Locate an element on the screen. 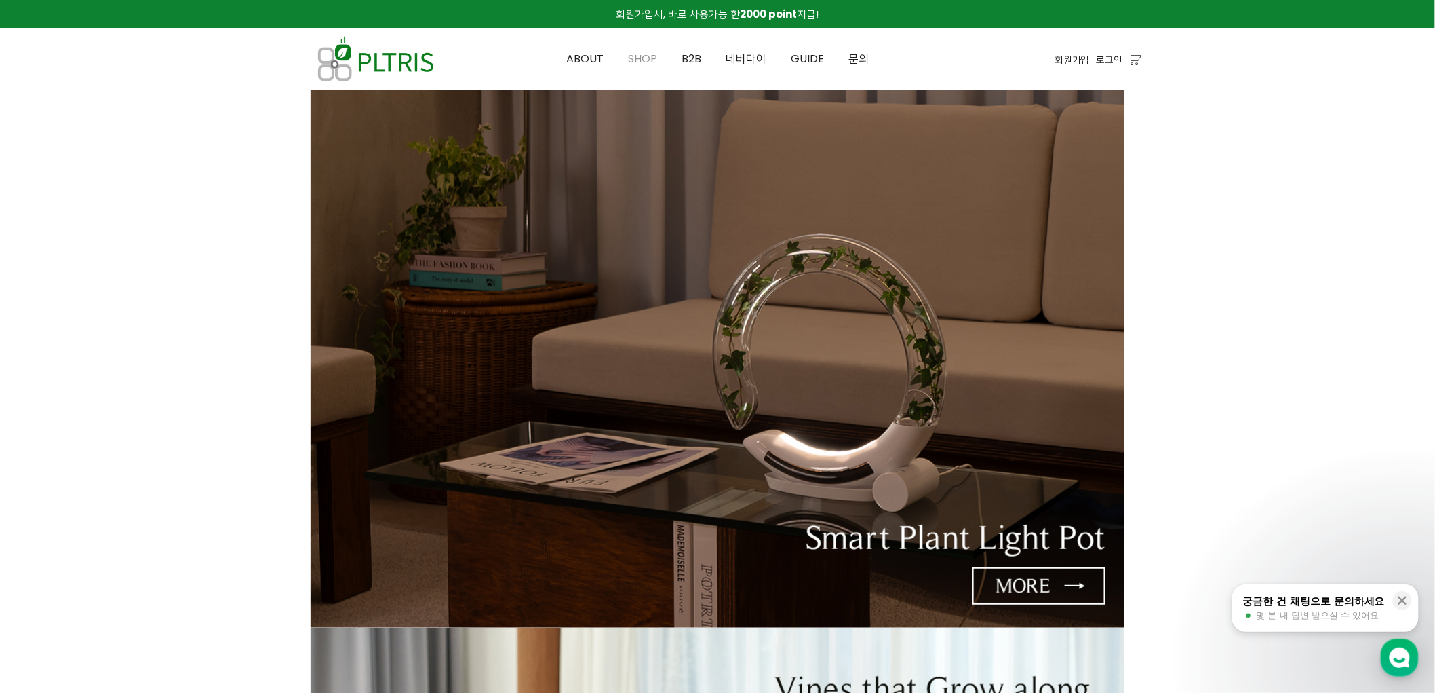 The height and width of the screenshot is (693, 1435). span: 회원가입 is located at coordinates (1072, 60).